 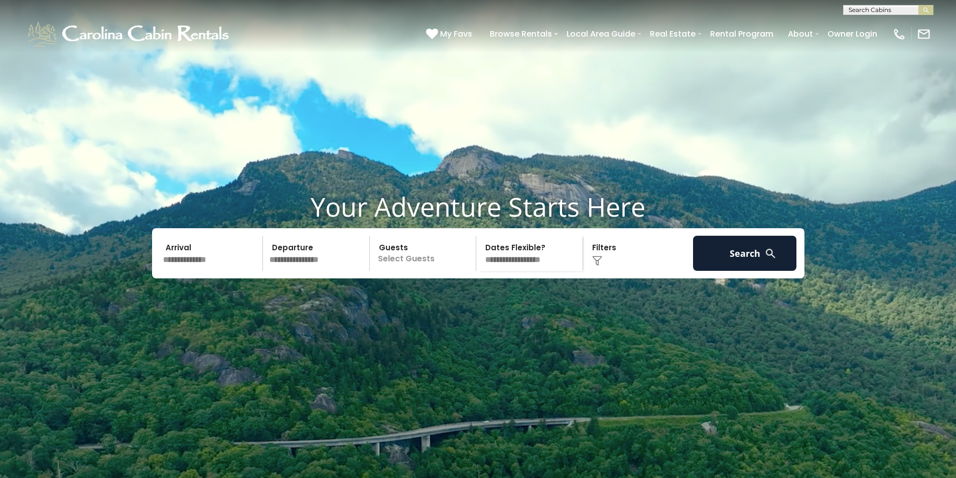 I want to click on img: filter--v1.png, so click(x=597, y=261).